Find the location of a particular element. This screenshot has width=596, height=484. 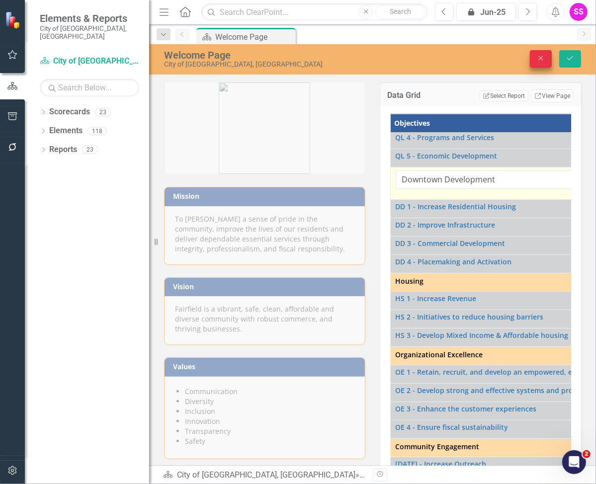

button: SS is located at coordinates (579, 12).